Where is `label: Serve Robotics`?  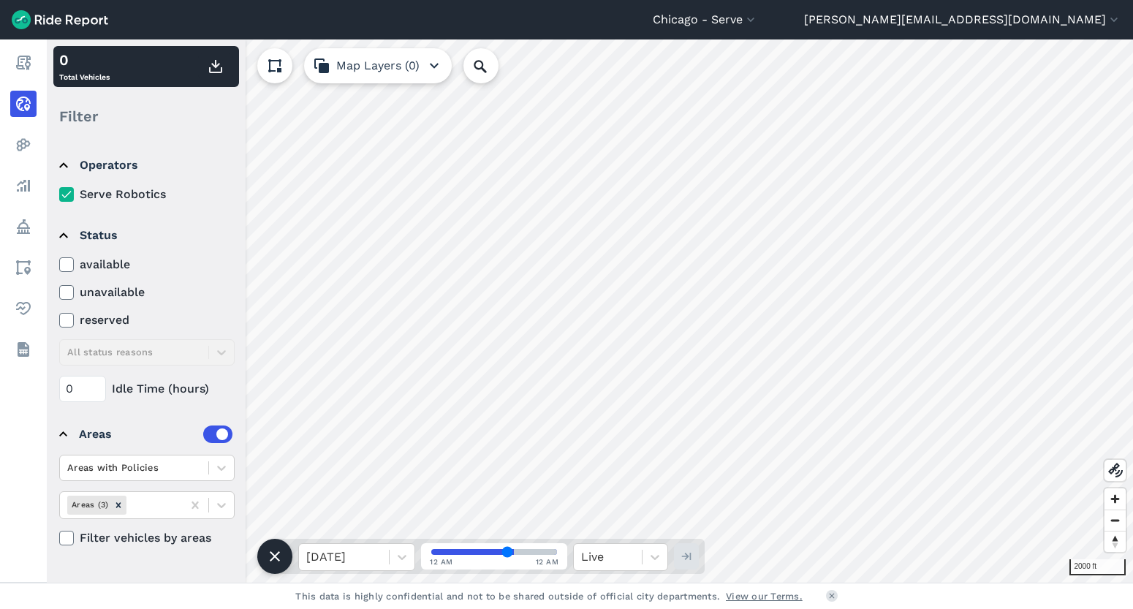 label: Serve Robotics is located at coordinates (147, 194).